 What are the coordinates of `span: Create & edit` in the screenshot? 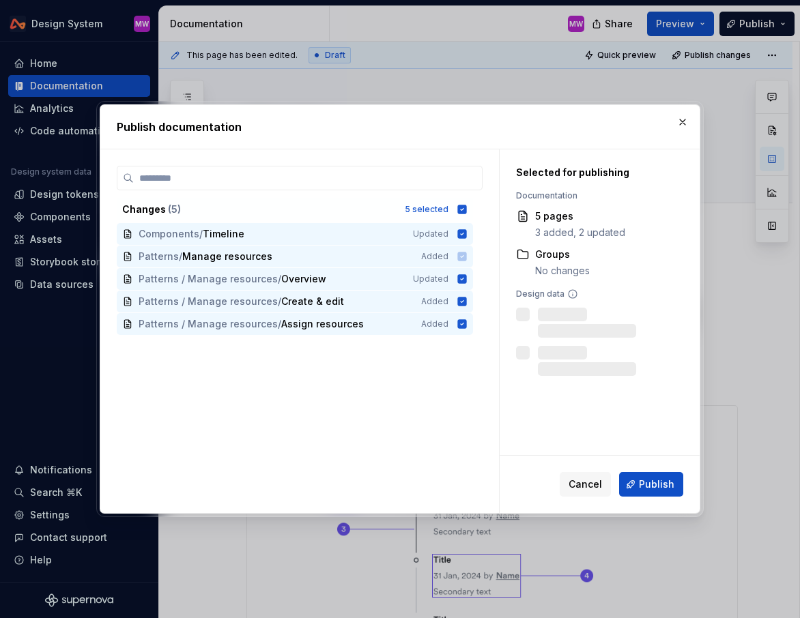 It's located at (313, 302).